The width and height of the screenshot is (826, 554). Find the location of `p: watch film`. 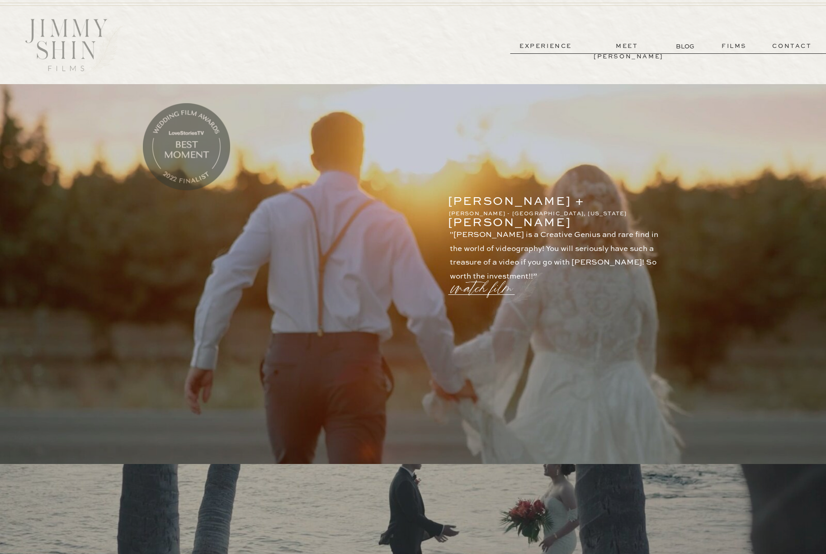

p: watch film is located at coordinates (485, 282).